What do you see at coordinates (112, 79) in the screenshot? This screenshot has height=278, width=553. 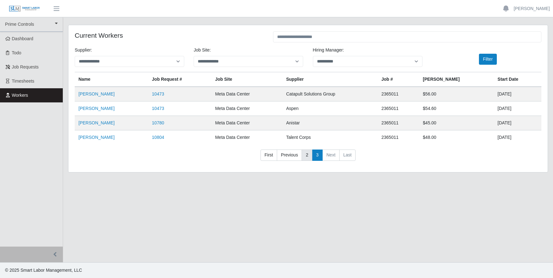 I see `th: Name` at bounding box center [112, 79].